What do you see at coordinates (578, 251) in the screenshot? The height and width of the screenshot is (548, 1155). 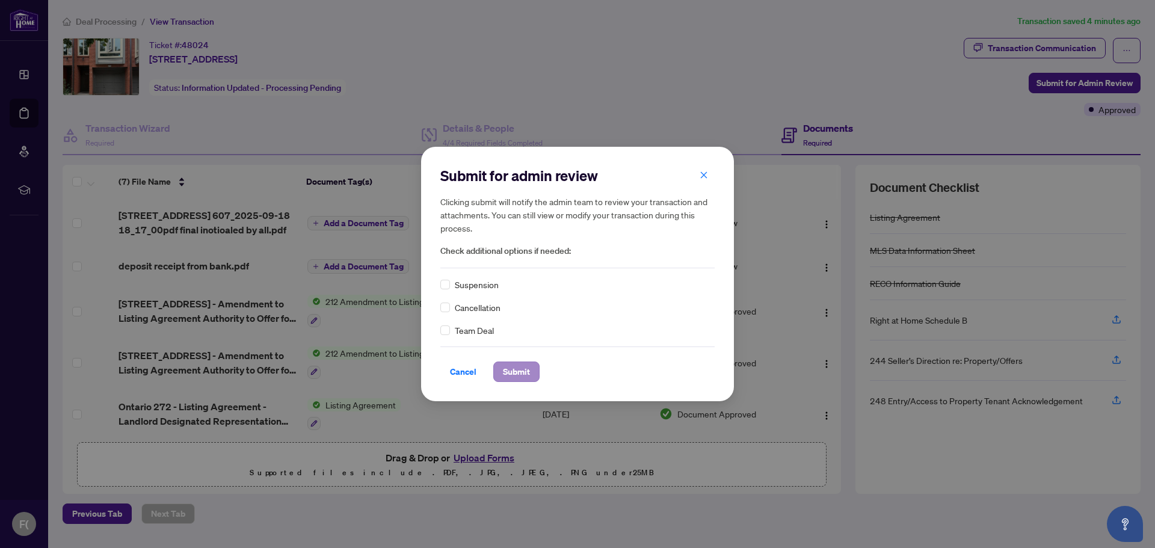 I see `span: Check additional options if needed:` at bounding box center [578, 251].